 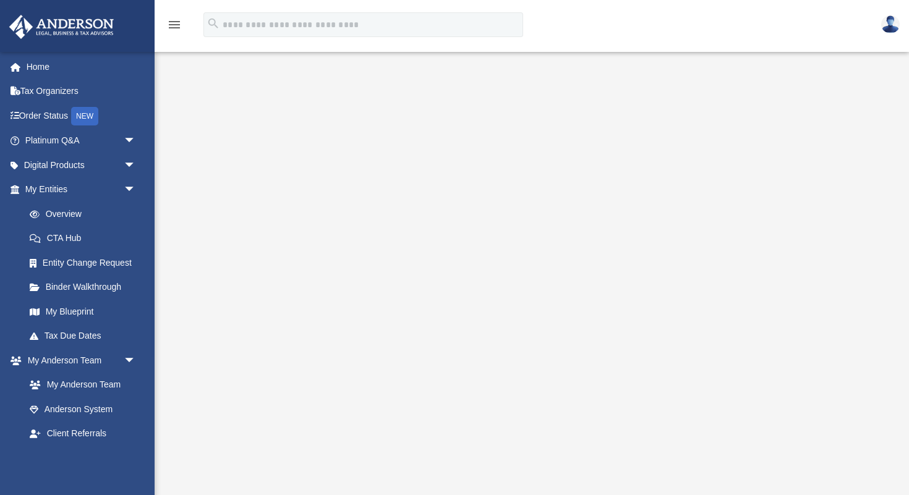 I want to click on a: Tax Due Dates, so click(x=86, y=336).